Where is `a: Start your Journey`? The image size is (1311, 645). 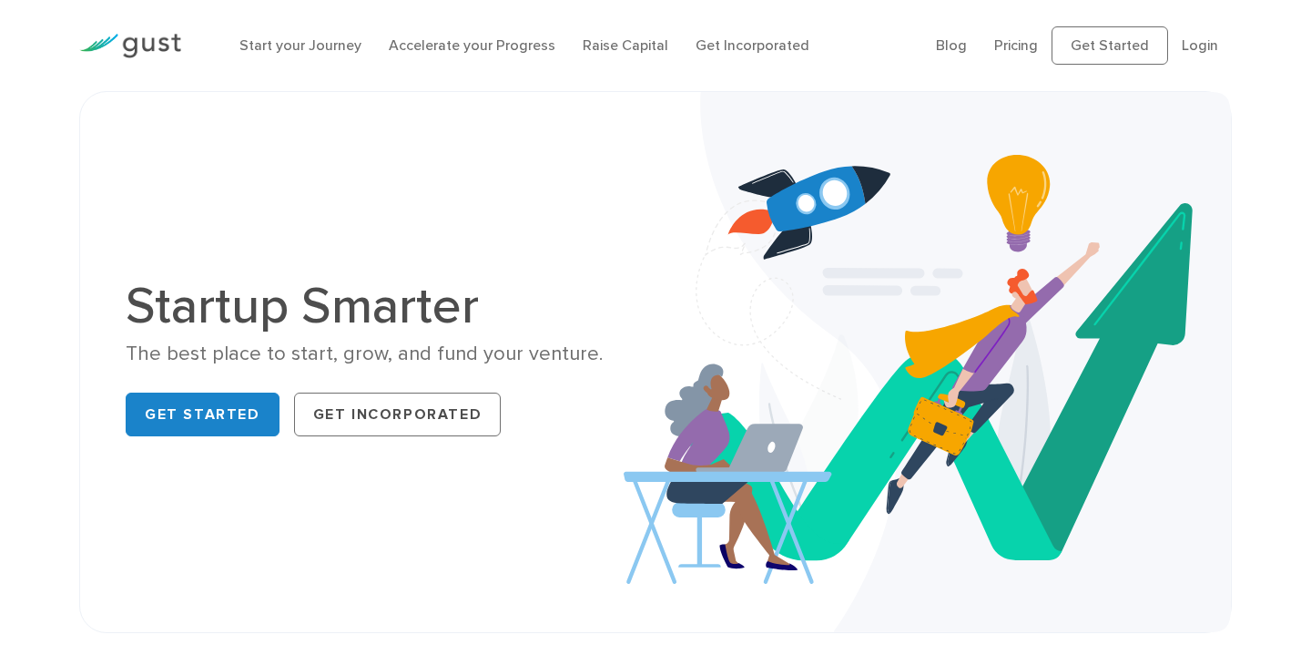
a: Start your Journey is located at coordinates (301, 45).